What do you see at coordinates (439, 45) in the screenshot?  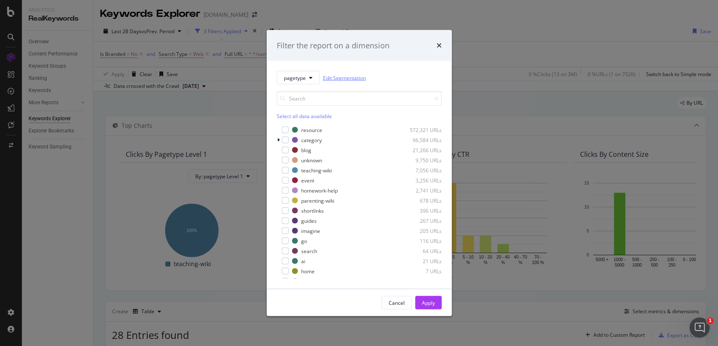 I see `div: times` at bounding box center [439, 45].